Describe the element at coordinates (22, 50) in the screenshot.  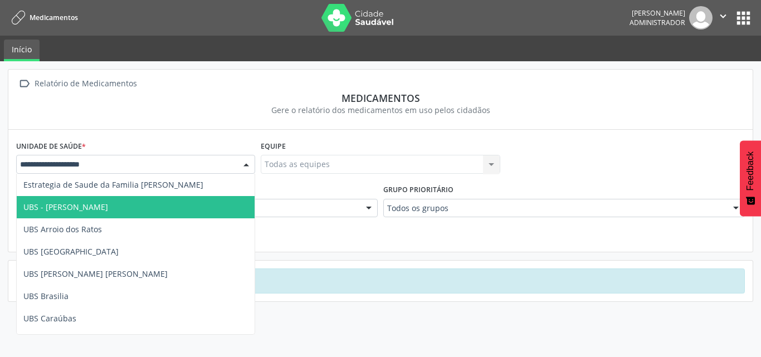
I see `a: Início` at that location.